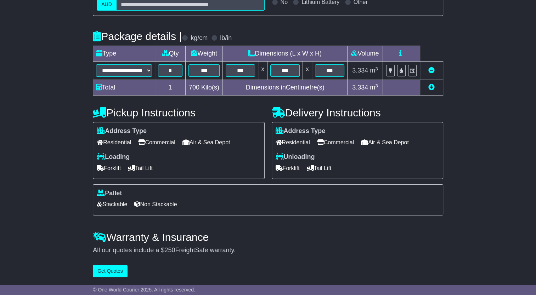 Image resolution: width=536 pixels, height=295 pixels. I want to click on a: Remove this item, so click(431, 70).